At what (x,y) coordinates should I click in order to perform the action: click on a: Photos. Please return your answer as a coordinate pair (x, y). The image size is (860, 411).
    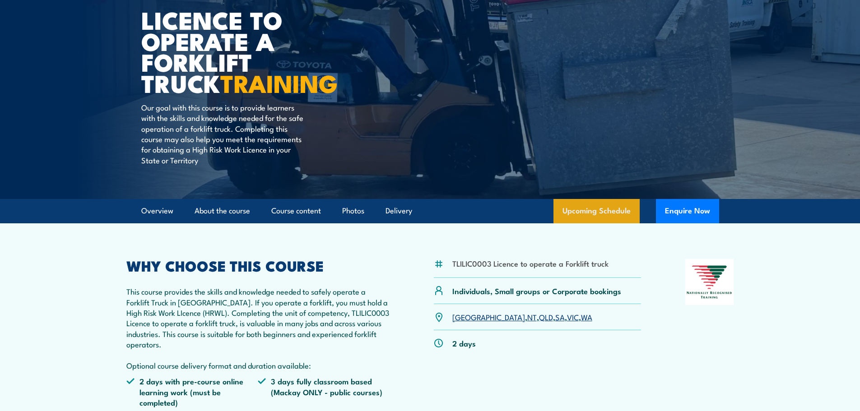
    Looking at the image, I should click on (353, 211).